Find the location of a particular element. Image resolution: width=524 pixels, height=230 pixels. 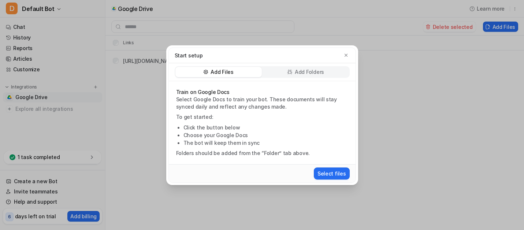

p: Folders should be added from the “Folder” tab above. is located at coordinates (262, 153).